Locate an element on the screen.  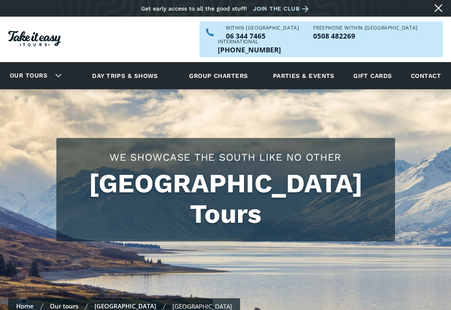
a: Call us outside of NZ on +6463447465 is located at coordinates (249, 49).